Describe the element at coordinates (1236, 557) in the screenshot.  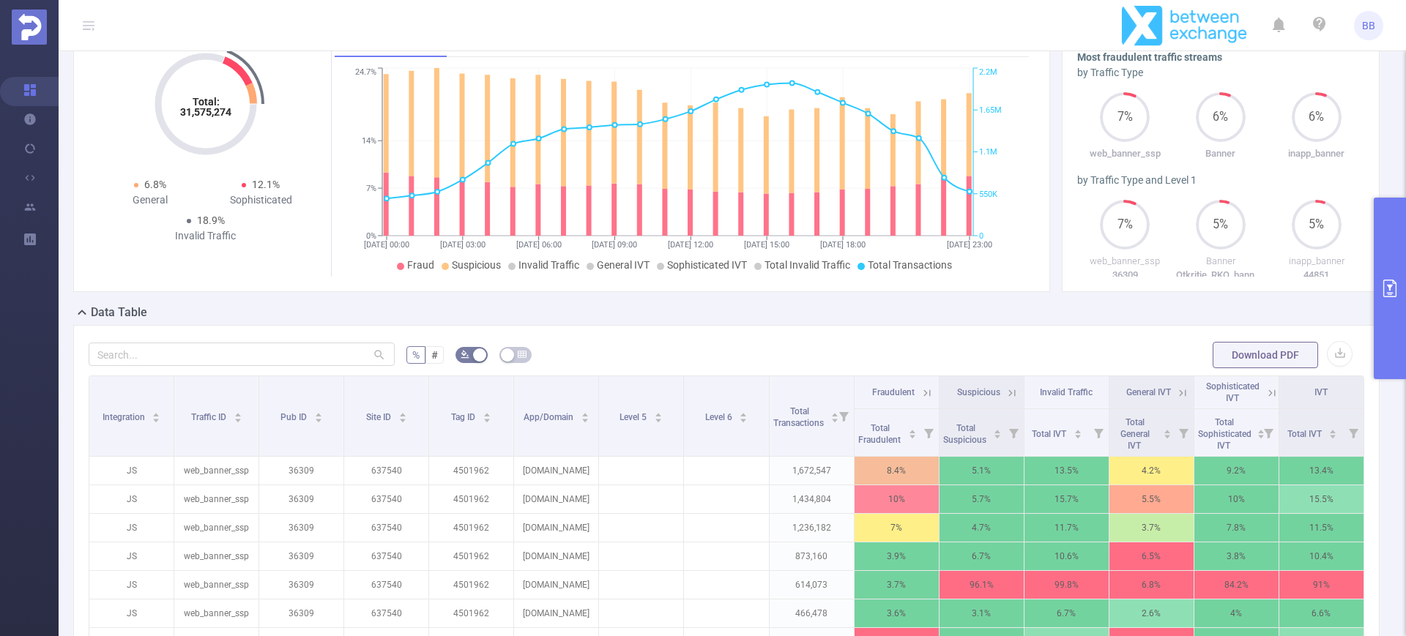
I see `p: 3.8%` at that location.